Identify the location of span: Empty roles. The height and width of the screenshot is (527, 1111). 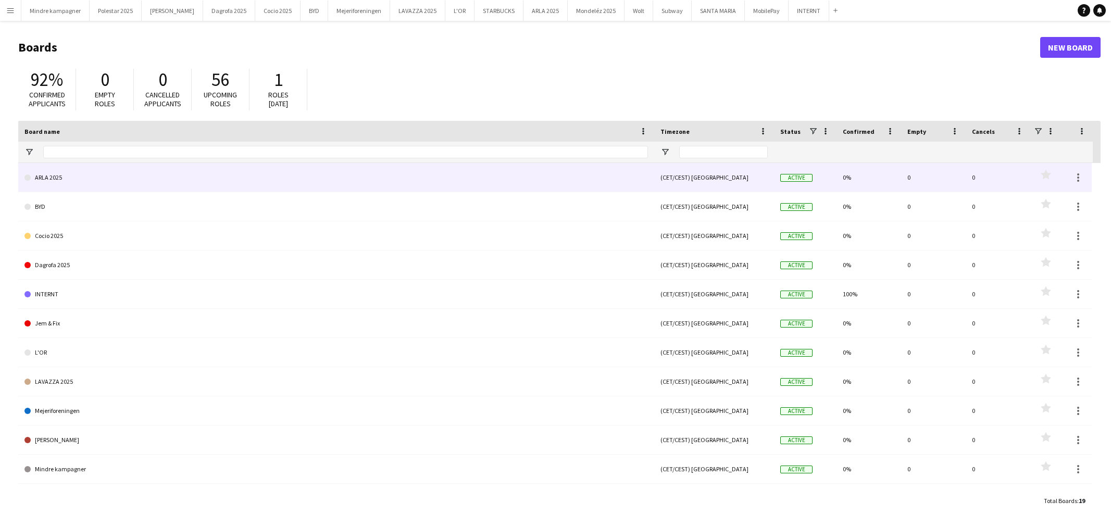
(105, 99).